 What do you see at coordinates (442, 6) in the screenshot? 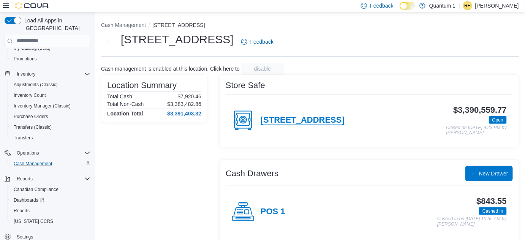
I see `p: Quantum 1` at bounding box center [442, 6].